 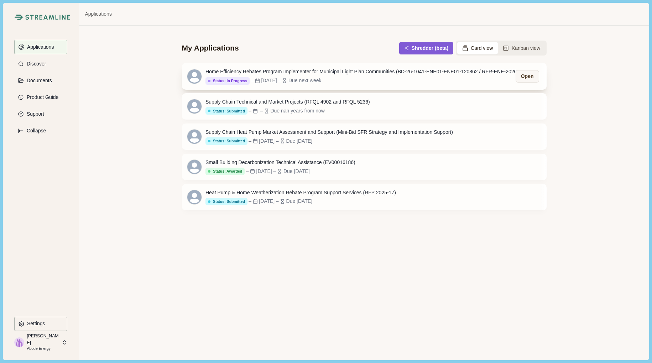 What do you see at coordinates (41, 97) in the screenshot?
I see `button: Product Guide` at bounding box center [41, 97].